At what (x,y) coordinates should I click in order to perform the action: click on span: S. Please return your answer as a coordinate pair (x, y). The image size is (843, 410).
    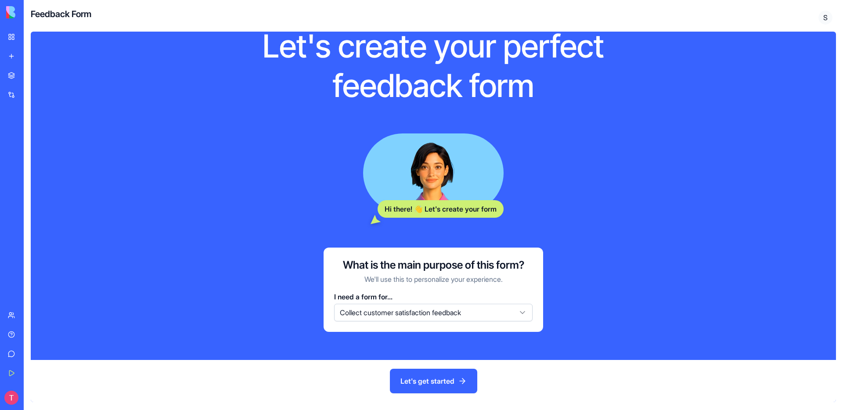
    Looking at the image, I should click on (826, 18).